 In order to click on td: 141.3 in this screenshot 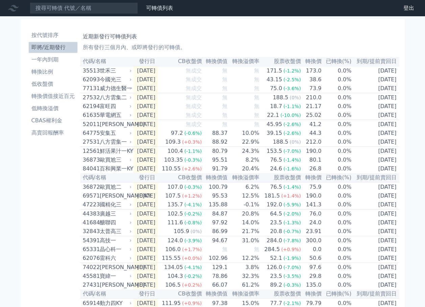, I will do `click(312, 204)`.